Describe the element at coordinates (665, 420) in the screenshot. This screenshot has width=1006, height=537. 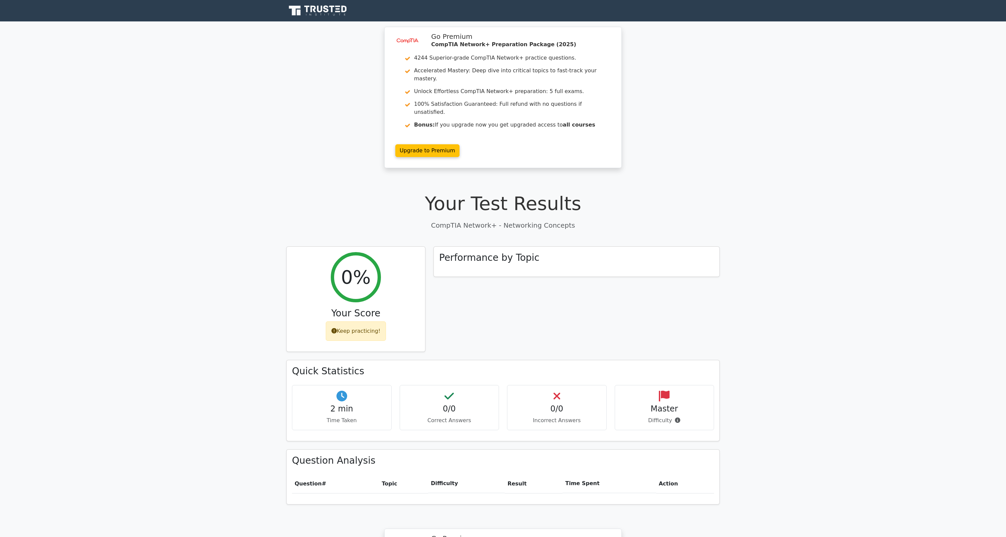
I see `p: Difficulty` at that location.